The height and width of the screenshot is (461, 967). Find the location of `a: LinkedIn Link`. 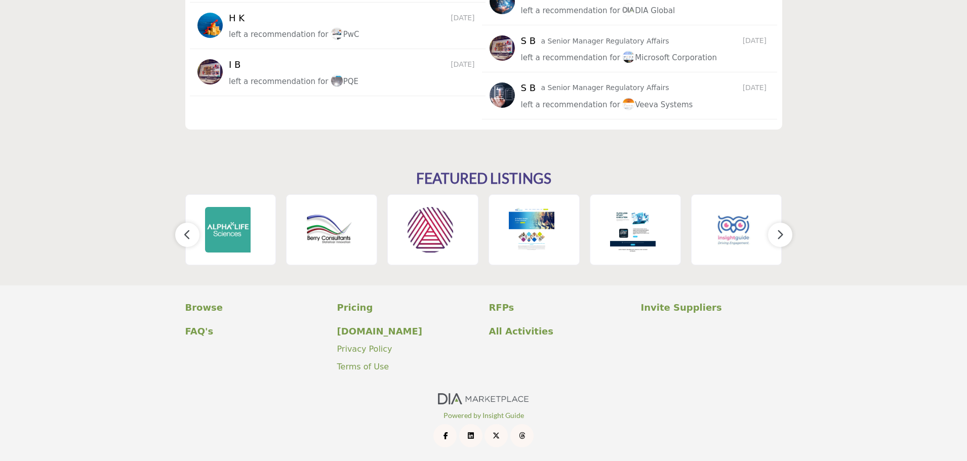

a: LinkedIn Link is located at coordinates (471, 436).